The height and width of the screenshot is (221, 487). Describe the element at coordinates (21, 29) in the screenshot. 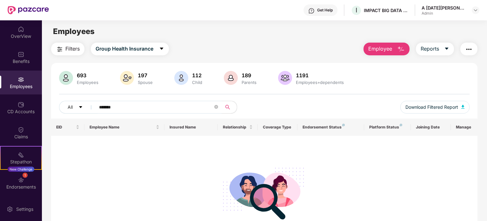

I see `img: svg+xml;base64,PHN2ZyBpZD0iSG9tZSIgeG1sbnM9Imh0dHA6Ly93d3cudzMub3JnLzIwMDAvc3ZnIiB3aWR0aD0iMjAiIG...` at that location.